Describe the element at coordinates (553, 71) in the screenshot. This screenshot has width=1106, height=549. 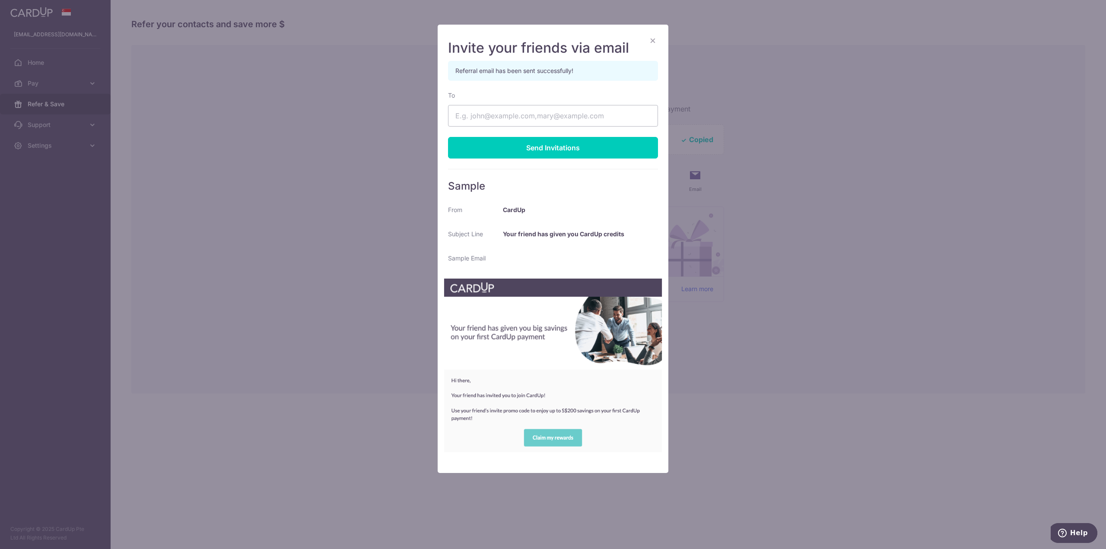
I see `div: Referral email has been sent successfully!` at that location.